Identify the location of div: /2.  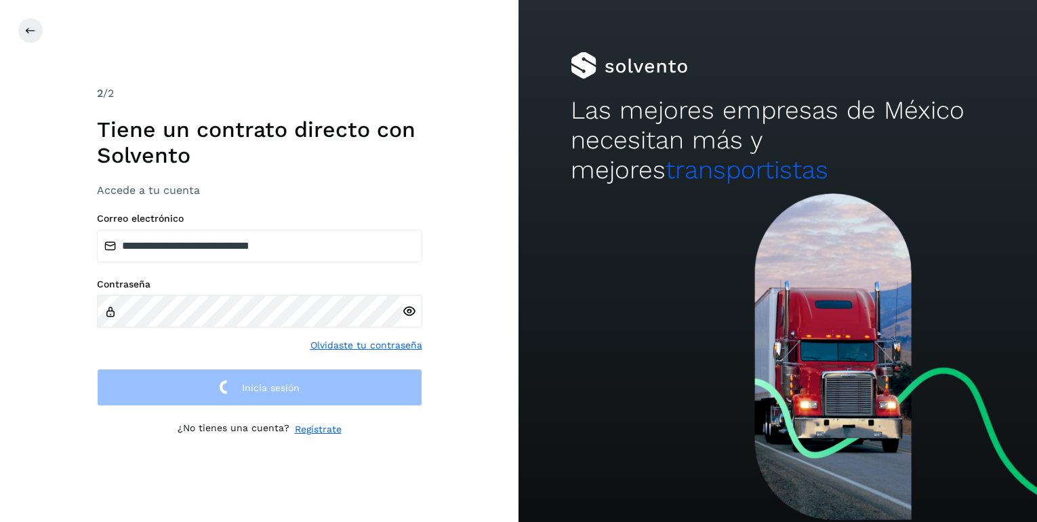
(259, 94).